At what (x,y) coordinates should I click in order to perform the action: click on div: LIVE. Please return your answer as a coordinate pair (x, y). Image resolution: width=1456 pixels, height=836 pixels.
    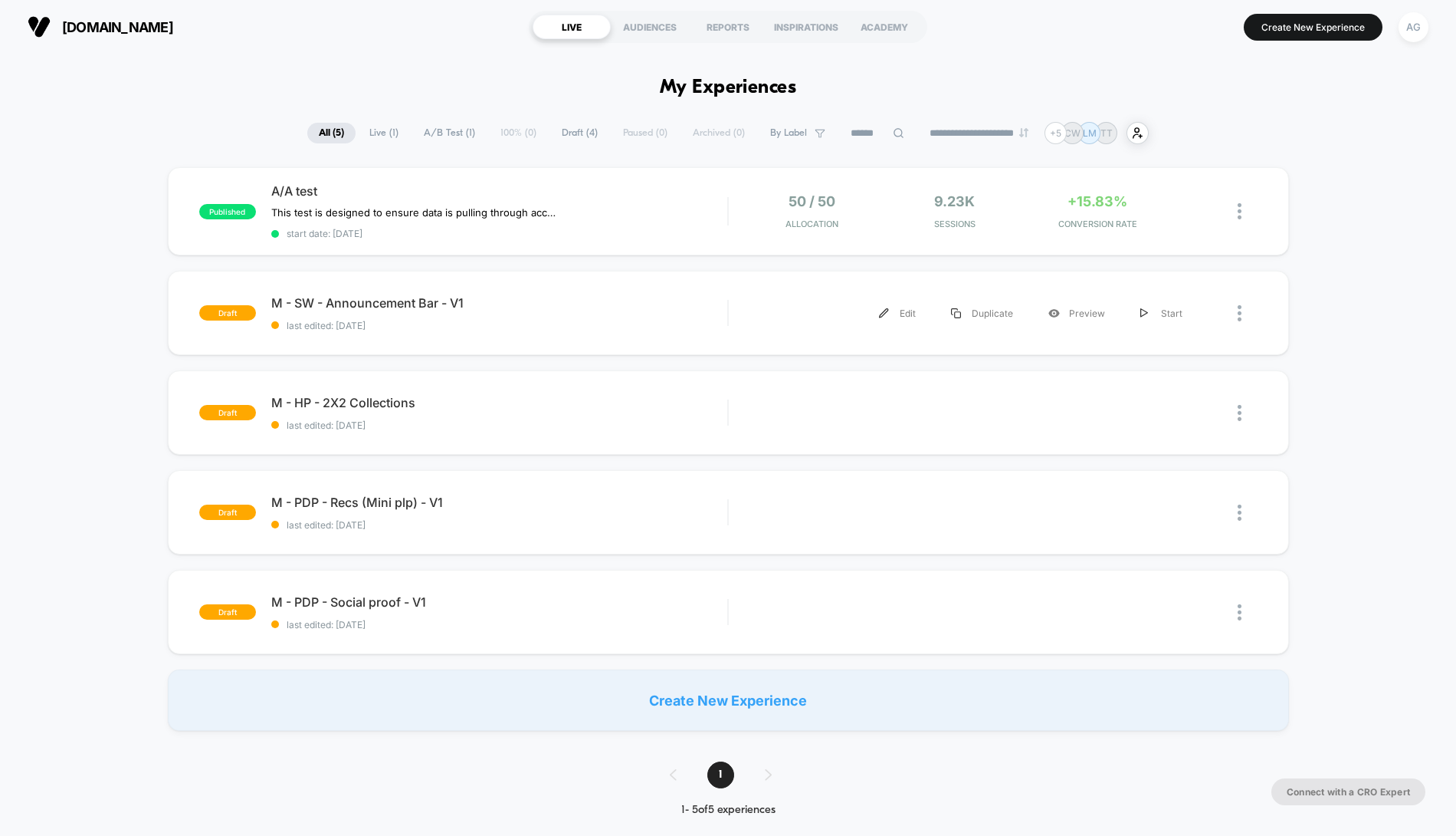
    Looking at the image, I should click on (571, 26).